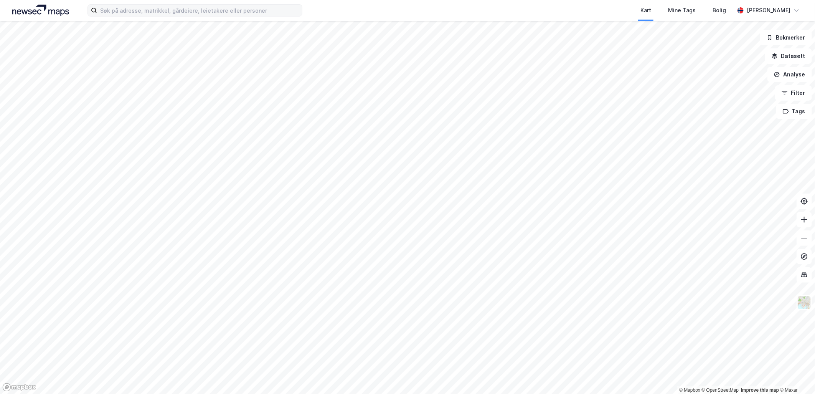 The width and height of the screenshot is (815, 394). What do you see at coordinates (786, 38) in the screenshot?
I see `button: Bokmerker` at bounding box center [786, 38].